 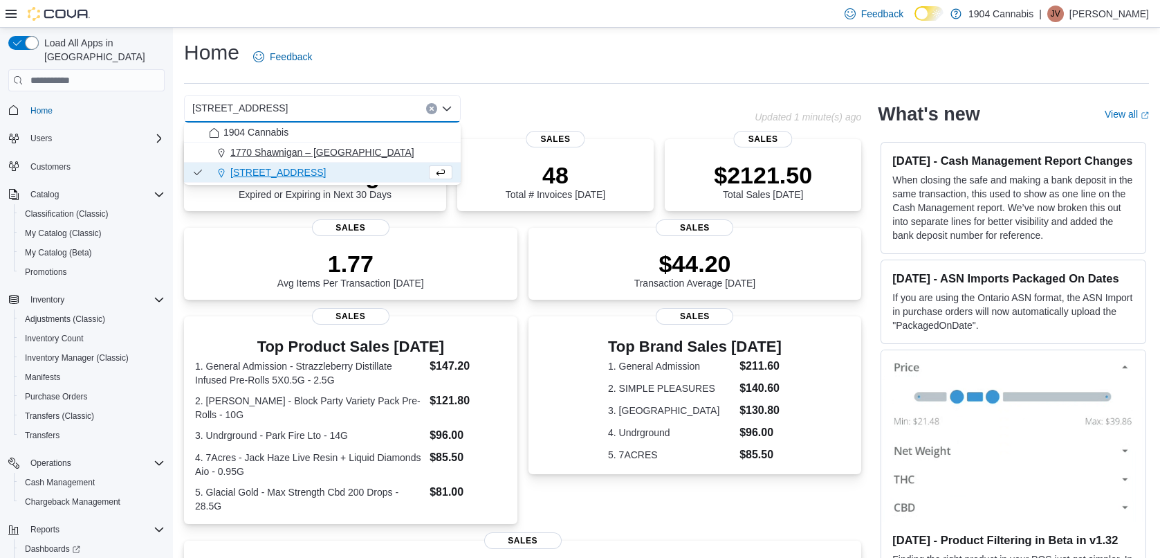 I want to click on p: $44.20, so click(x=695, y=264).